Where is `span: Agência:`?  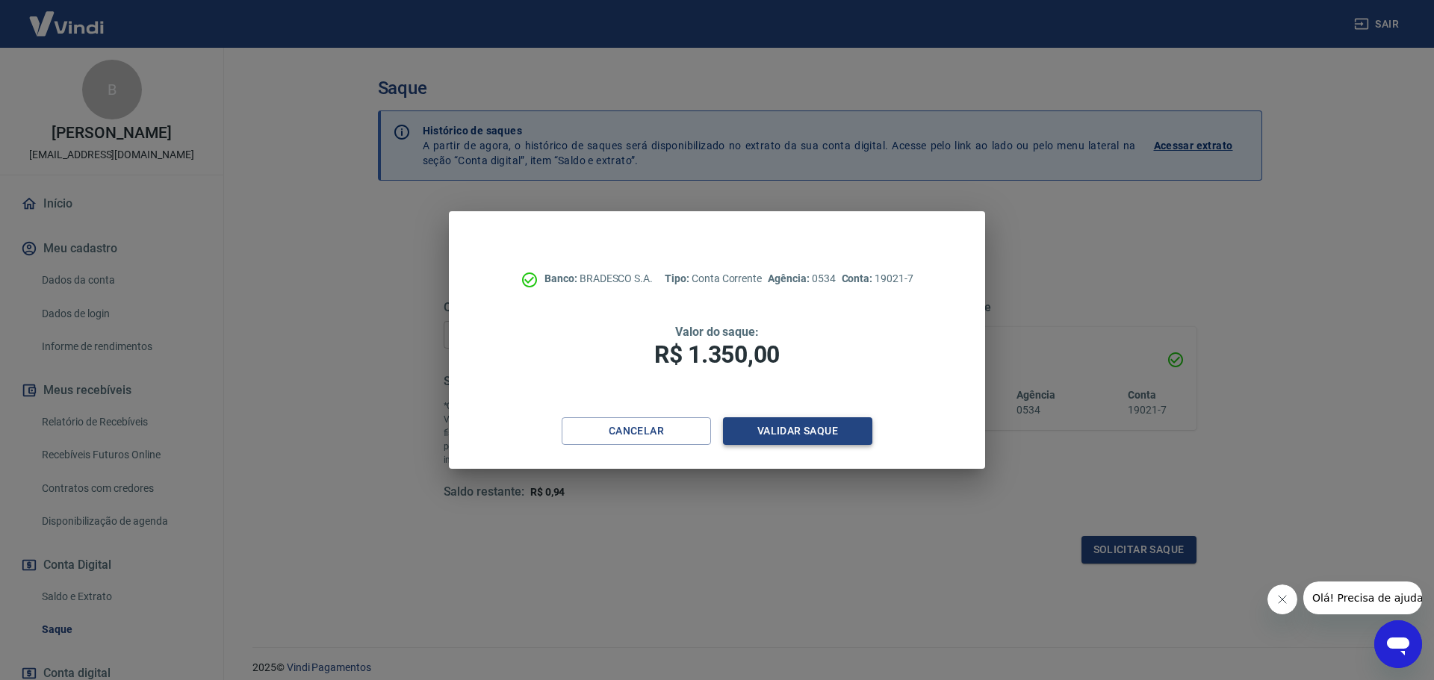
span: Agência: is located at coordinates (789, 279).